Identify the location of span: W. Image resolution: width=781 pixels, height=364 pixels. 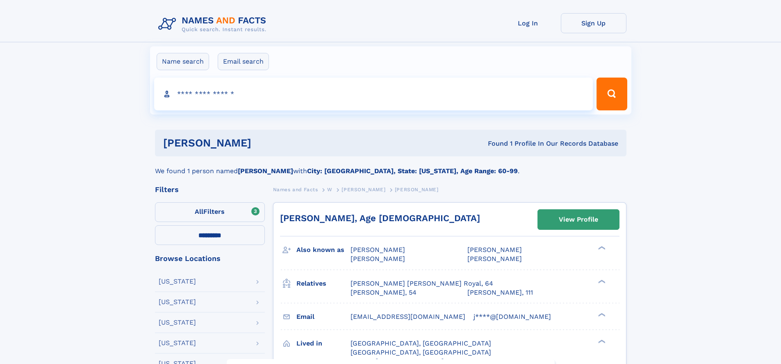
(329, 189).